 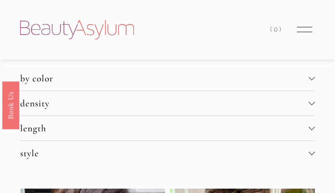 I want to click on button: by color, so click(x=167, y=78).